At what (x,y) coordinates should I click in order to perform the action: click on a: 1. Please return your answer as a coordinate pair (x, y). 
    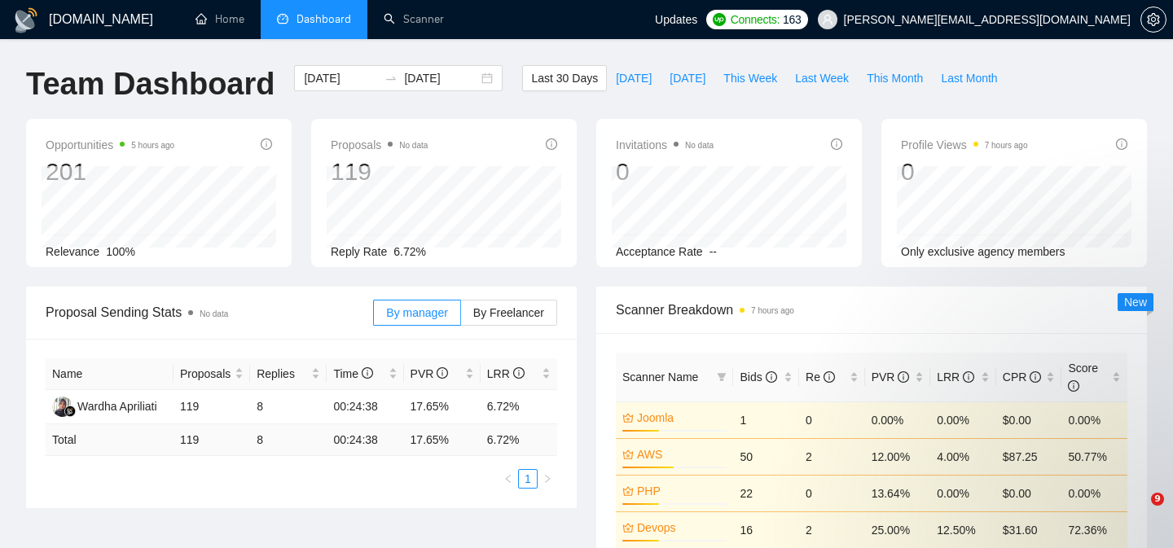
    Looking at the image, I should click on (528, 479).